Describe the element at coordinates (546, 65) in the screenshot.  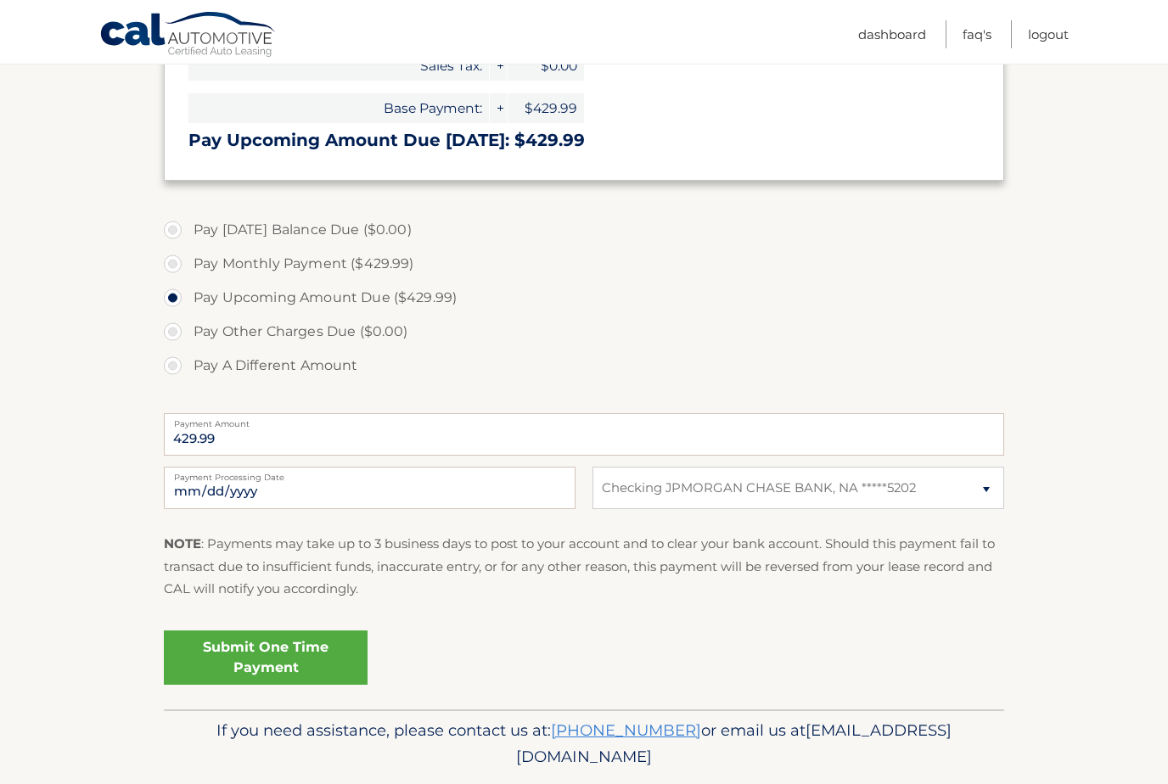
I see `span: $0.00` at that location.